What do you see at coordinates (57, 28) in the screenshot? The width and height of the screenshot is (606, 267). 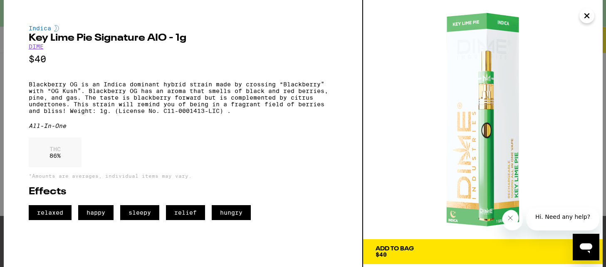 I see `img: indicaColor.svg` at bounding box center [57, 28].